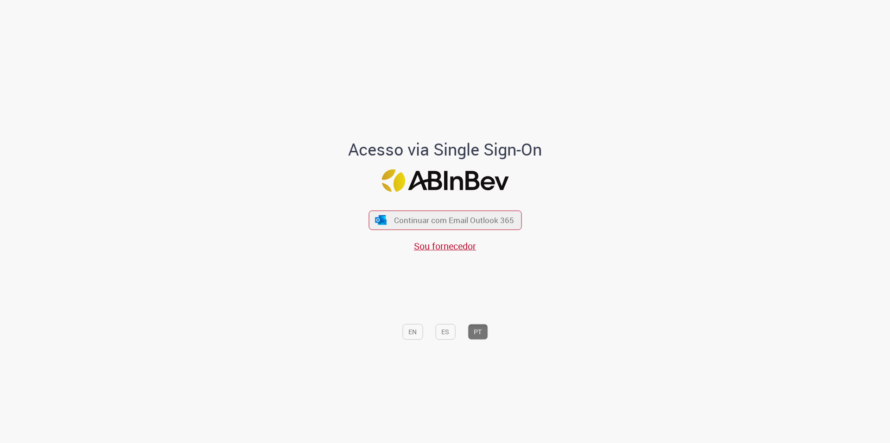 Image resolution: width=890 pixels, height=443 pixels. Describe the element at coordinates (445, 246) in the screenshot. I see `span: Sou fornecedor` at that location.